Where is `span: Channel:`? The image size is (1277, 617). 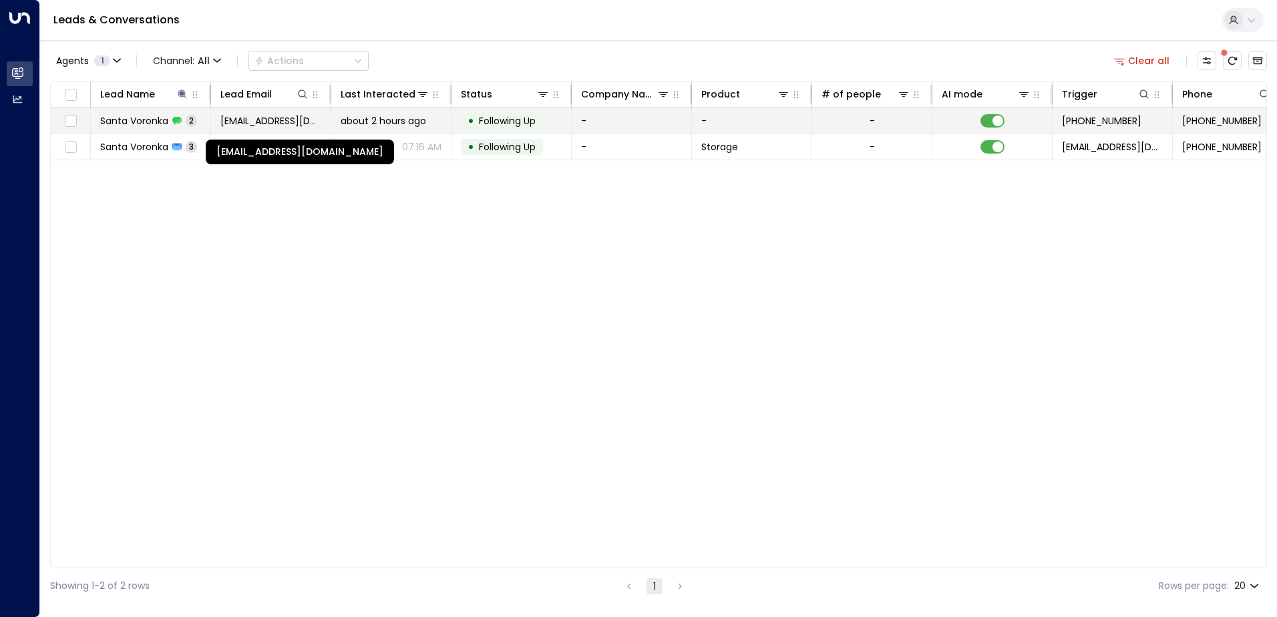 span: Channel: is located at coordinates (187, 61).